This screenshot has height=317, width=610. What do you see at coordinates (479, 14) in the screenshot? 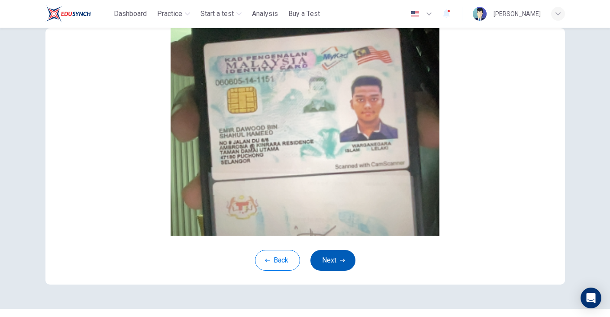
I see `img: Profile picture` at bounding box center [479, 14].